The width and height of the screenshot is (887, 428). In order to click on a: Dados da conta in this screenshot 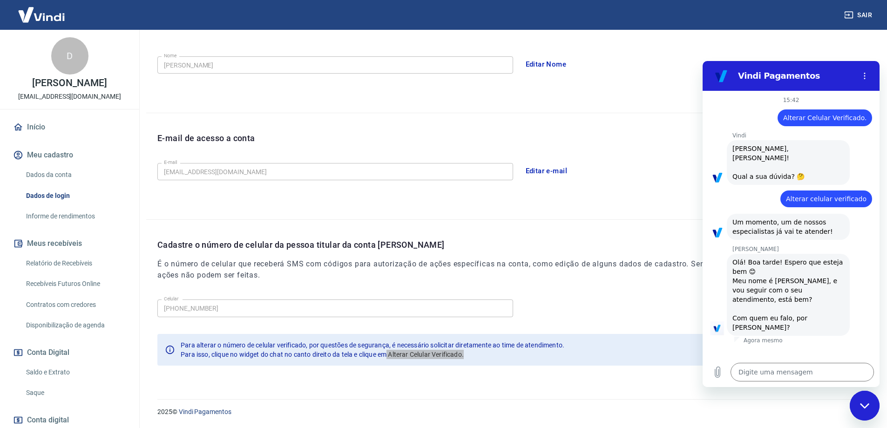, I will do `click(75, 175)`.